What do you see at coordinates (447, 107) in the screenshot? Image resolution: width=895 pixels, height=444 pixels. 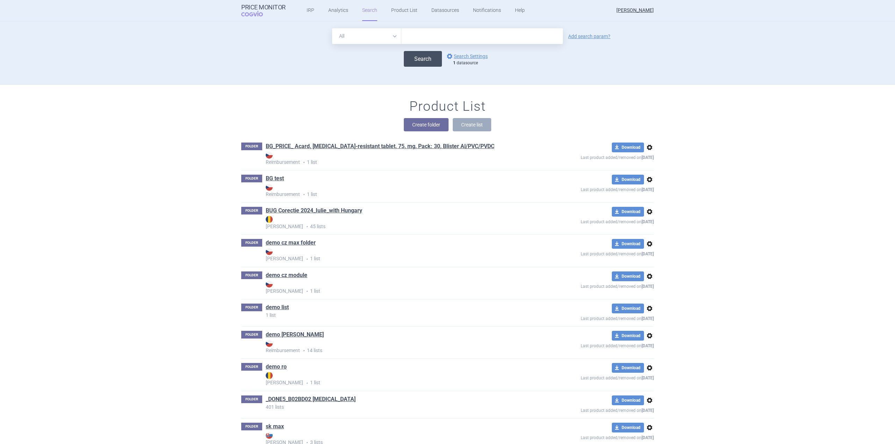 I see `h1: Product List` at bounding box center [447, 107].